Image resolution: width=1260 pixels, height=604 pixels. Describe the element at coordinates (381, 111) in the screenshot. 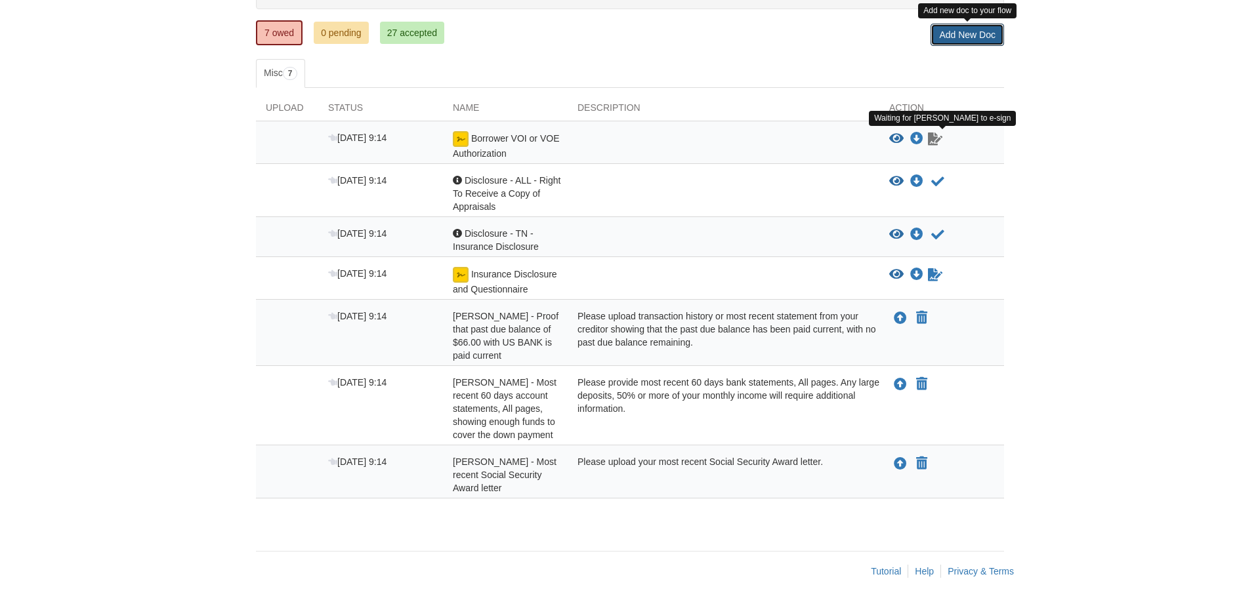

I see `div: Status` at that location.